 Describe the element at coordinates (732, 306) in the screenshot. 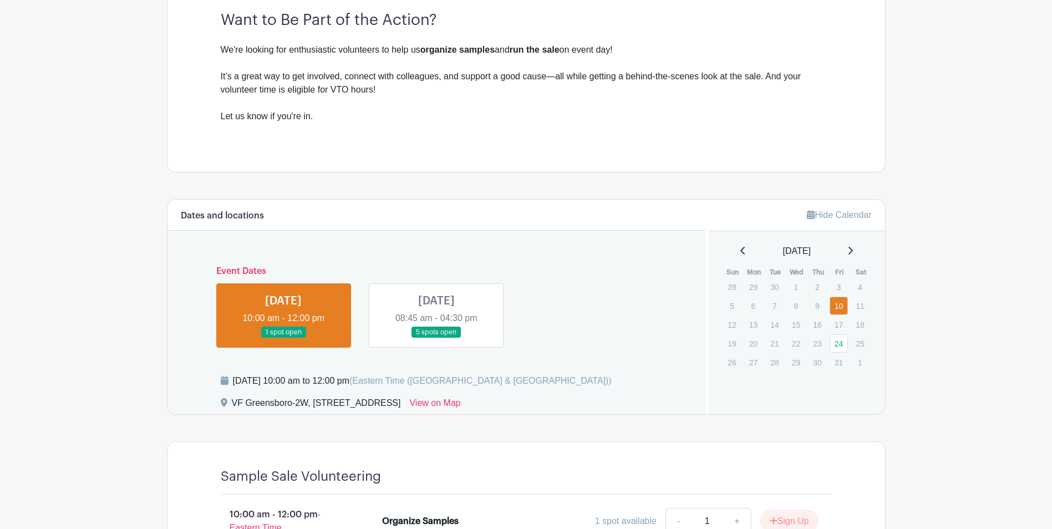

I see `p: 5` at that location.